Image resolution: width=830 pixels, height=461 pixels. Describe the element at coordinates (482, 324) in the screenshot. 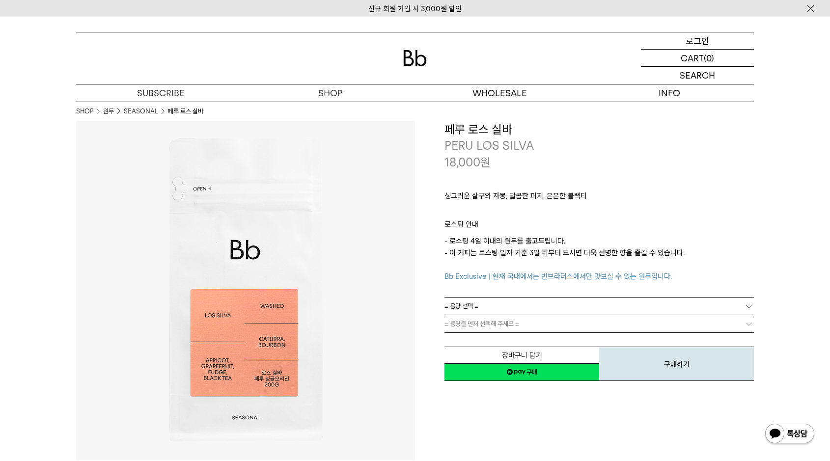

I see `span: = 용량을 먼저 선택해 주세요 =` at that location.